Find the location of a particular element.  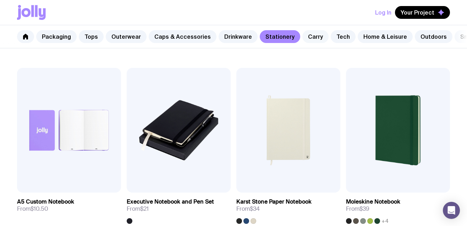

button: Your Project is located at coordinates (422, 12).